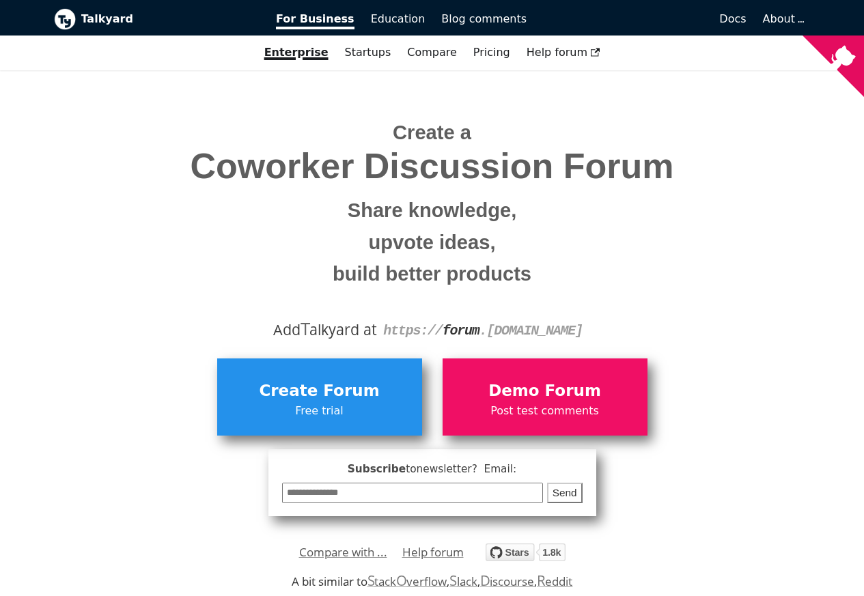 The image size is (864, 596). Describe the element at coordinates (315, 20) in the screenshot. I see `span: For Business` at that location.